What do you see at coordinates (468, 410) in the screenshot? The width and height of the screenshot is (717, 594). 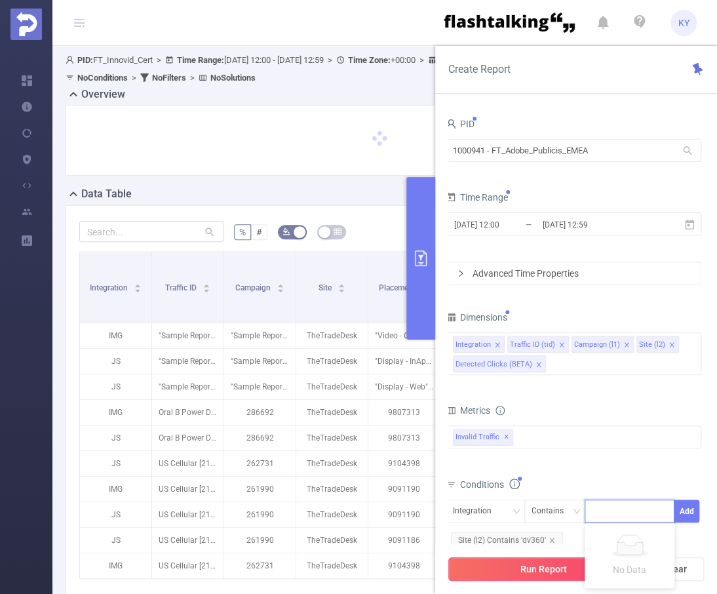 I see `span: Metrics` at bounding box center [468, 410].